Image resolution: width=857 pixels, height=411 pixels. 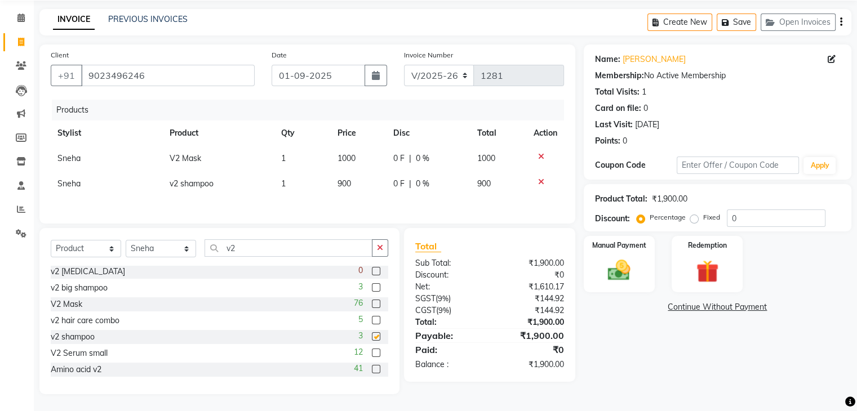 I want to click on div: Amino acid v2, so click(x=76, y=369).